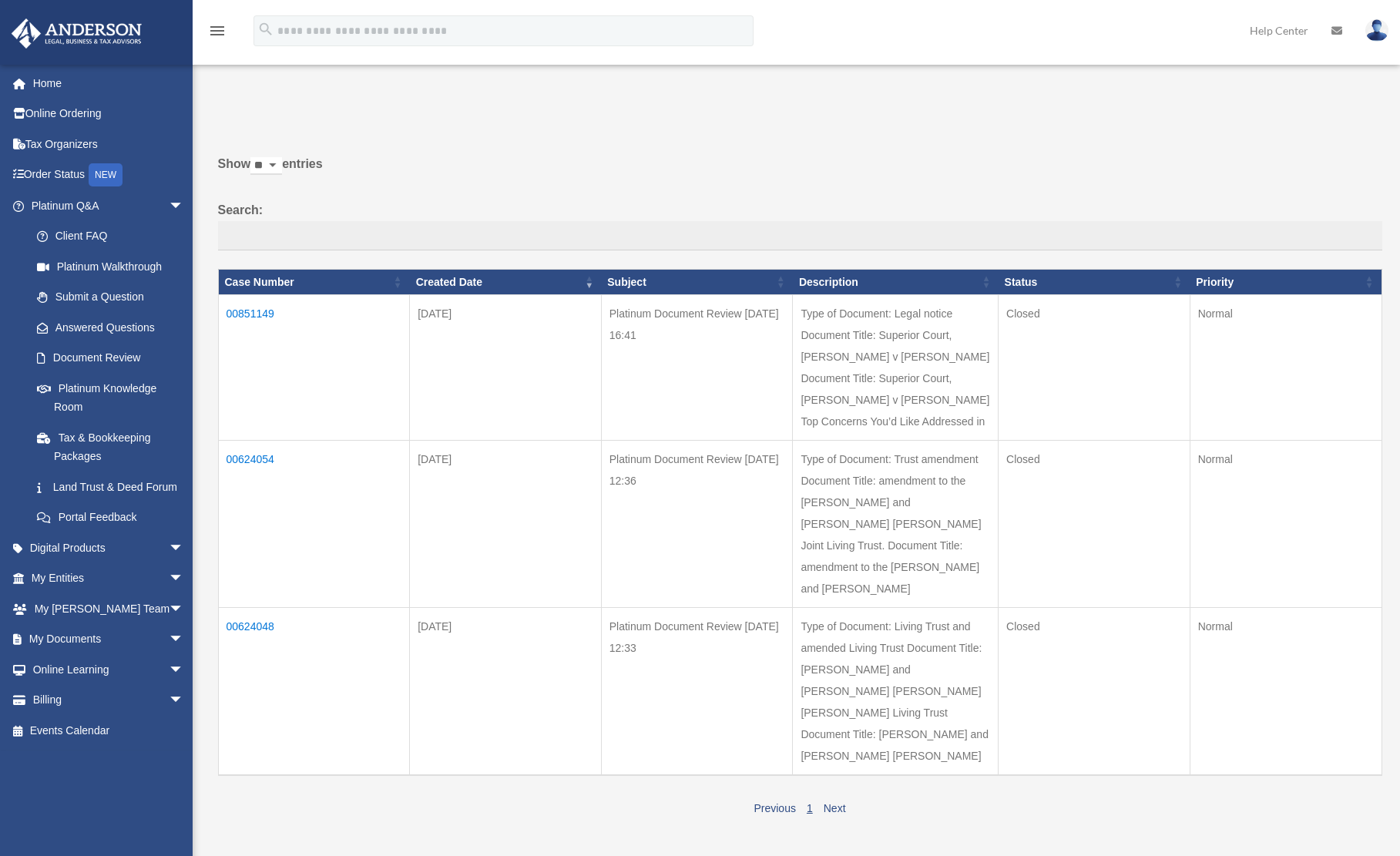 This screenshot has height=856, width=1400. Describe the element at coordinates (1377, 30) in the screenshot. I see `img: User Pic` at that location.